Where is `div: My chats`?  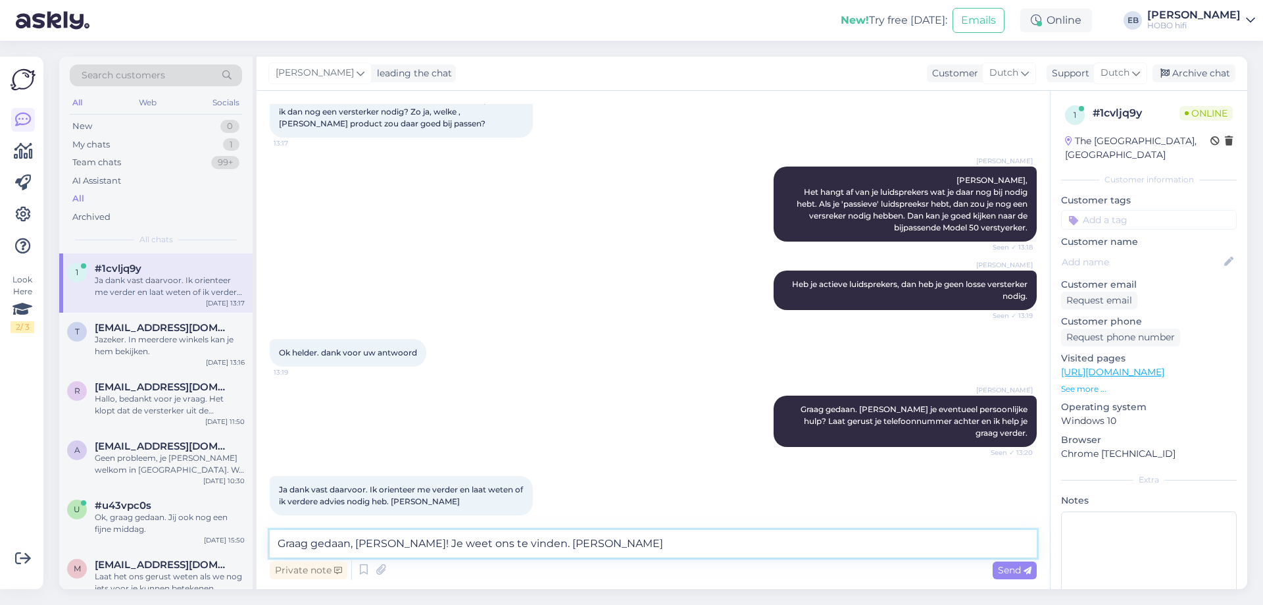
div: My chats is located at coordinates (91, 145).